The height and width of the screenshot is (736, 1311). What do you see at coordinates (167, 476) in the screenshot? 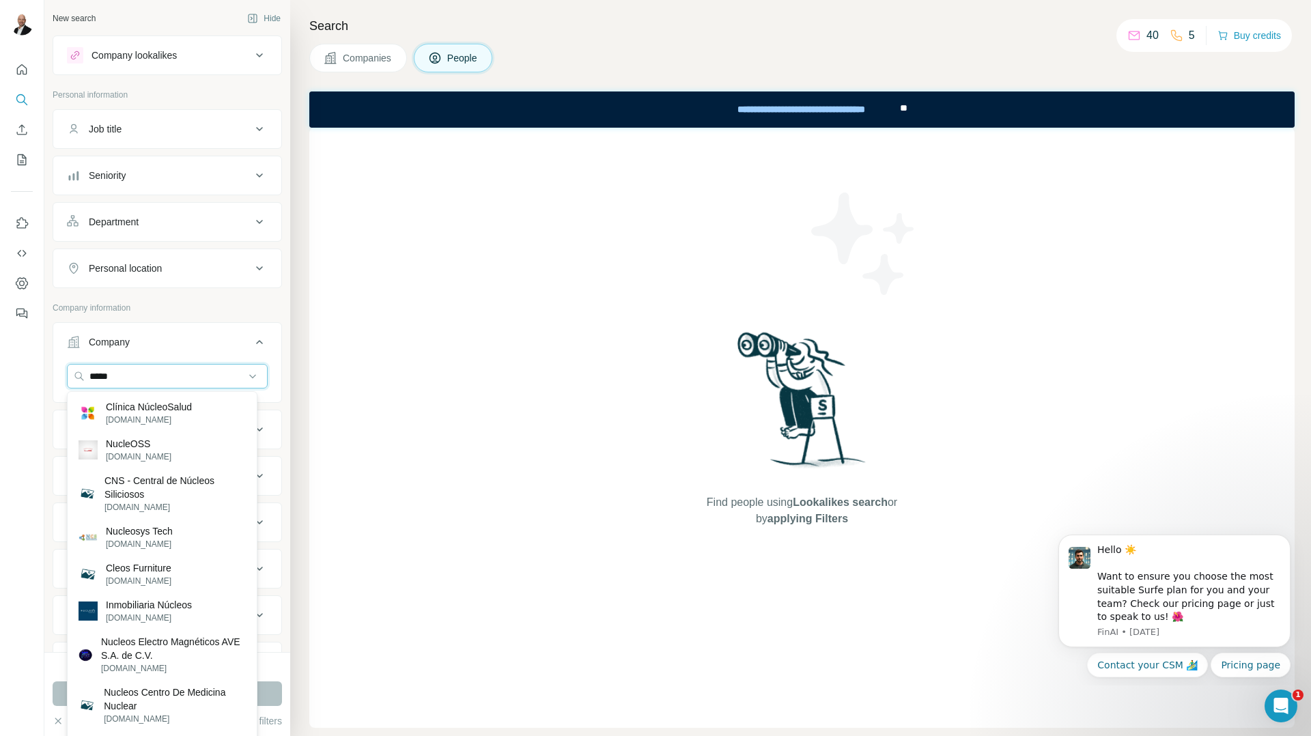
I see `button: HQ location` at bounding box center [167, 476].